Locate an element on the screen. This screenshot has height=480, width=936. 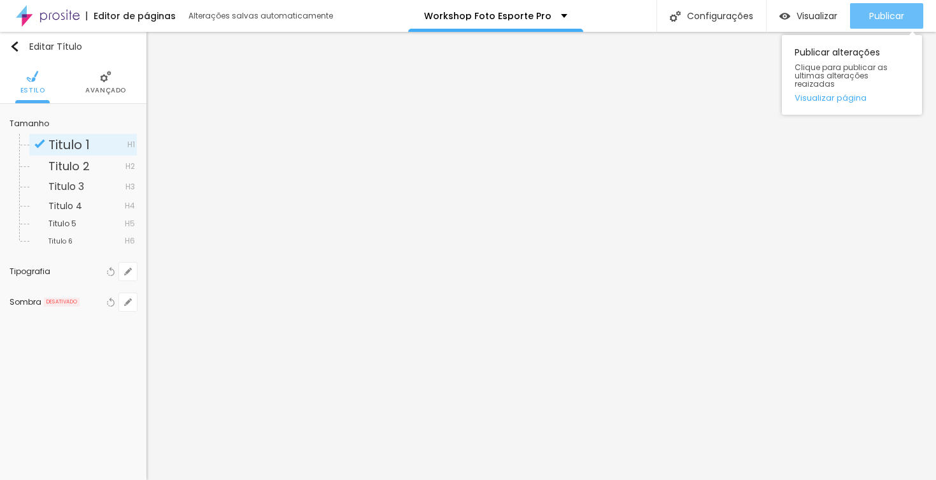
span: Titulo 1 is located at coordinates (69, 145).